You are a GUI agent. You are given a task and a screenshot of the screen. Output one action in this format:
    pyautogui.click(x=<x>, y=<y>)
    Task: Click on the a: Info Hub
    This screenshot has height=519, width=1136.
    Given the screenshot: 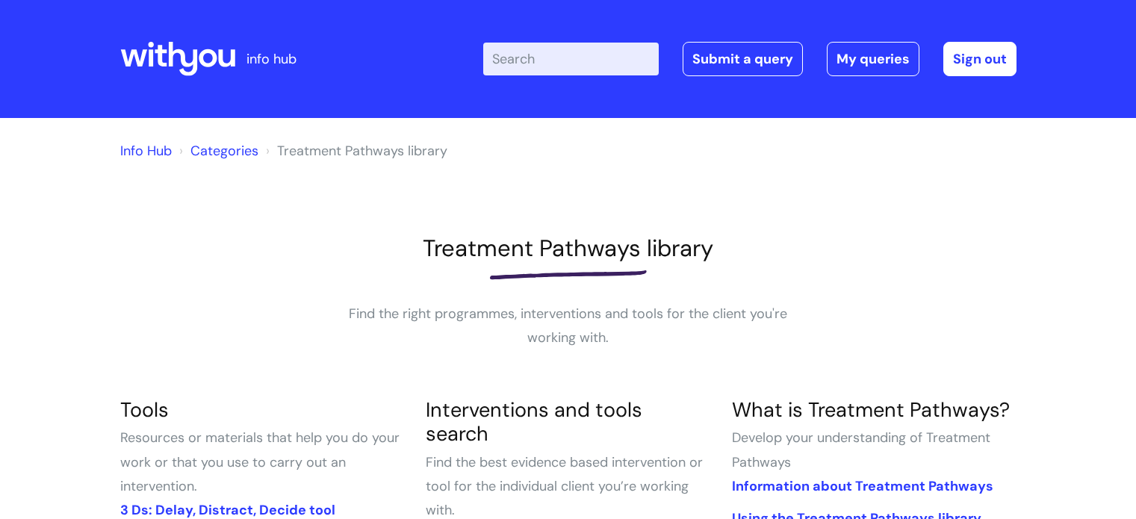 What is the action you would take?
    pyautogui.click(x=146, y=151)
    